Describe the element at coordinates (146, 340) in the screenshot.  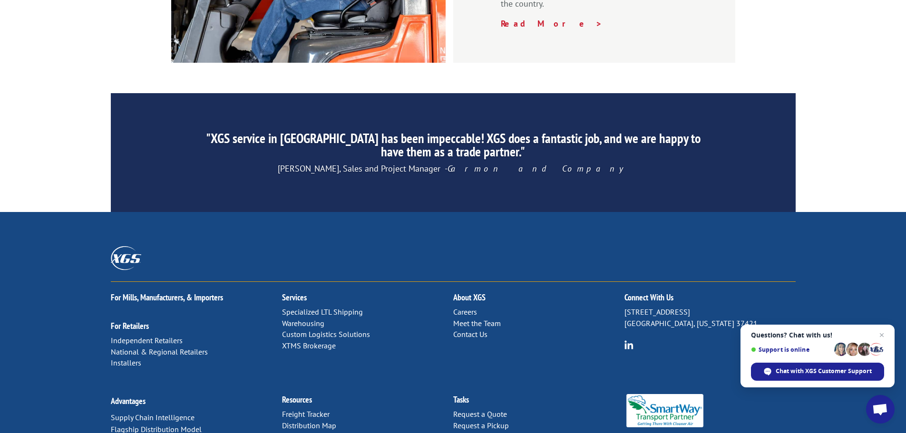
I see `a: Independent Retailers` at that location.